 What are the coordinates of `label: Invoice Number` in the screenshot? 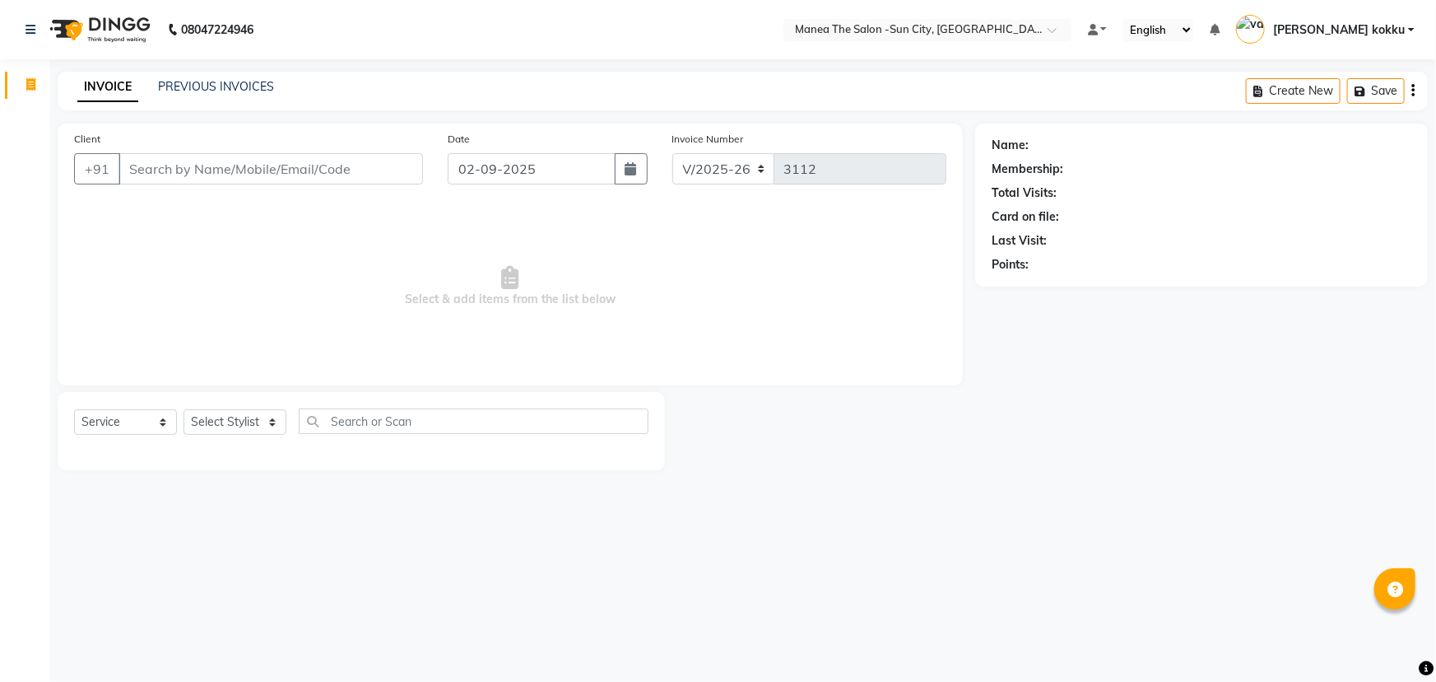 It's located at (708, 139).